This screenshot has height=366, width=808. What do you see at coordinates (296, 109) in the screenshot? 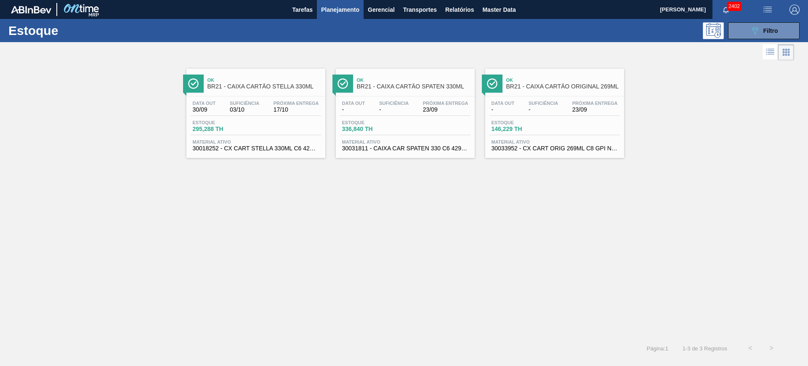
I see `span: 17/10` at bounding box center [296, 109].